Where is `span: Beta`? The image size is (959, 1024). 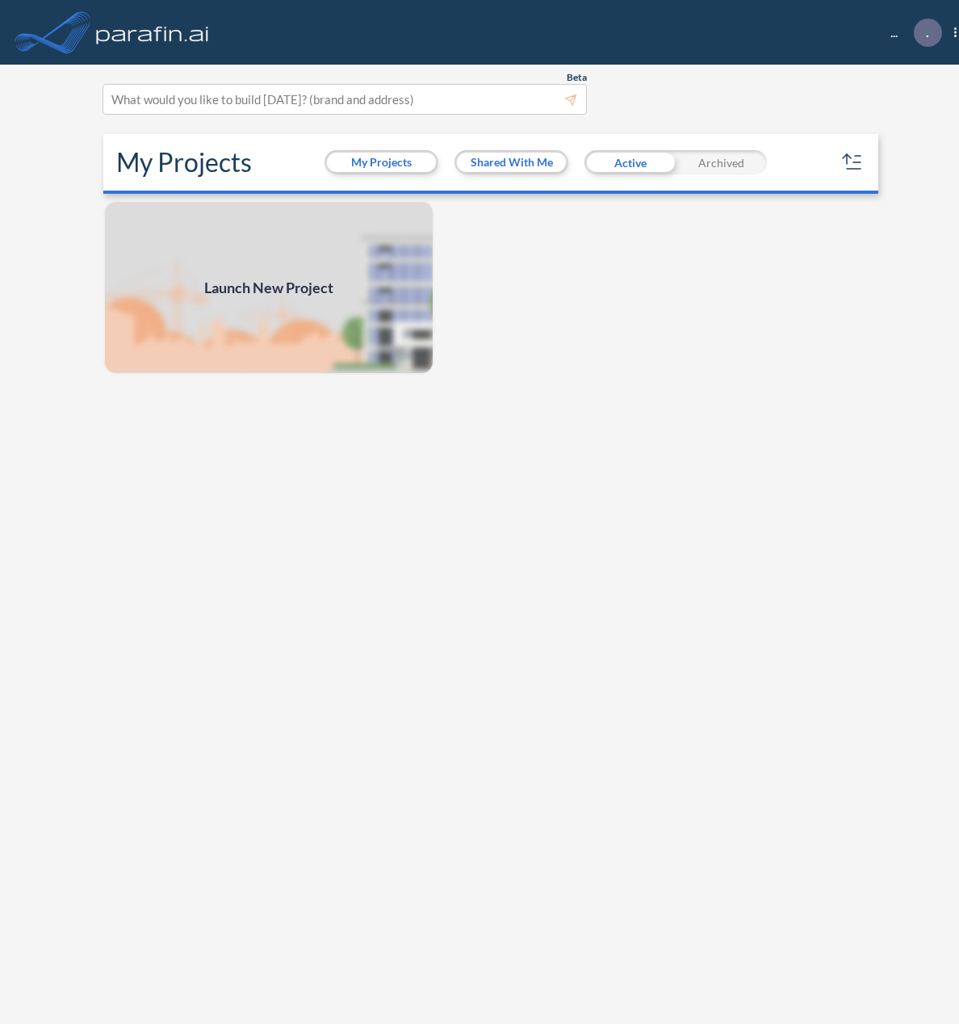
span: Beta is located at coordinates (576, 78).